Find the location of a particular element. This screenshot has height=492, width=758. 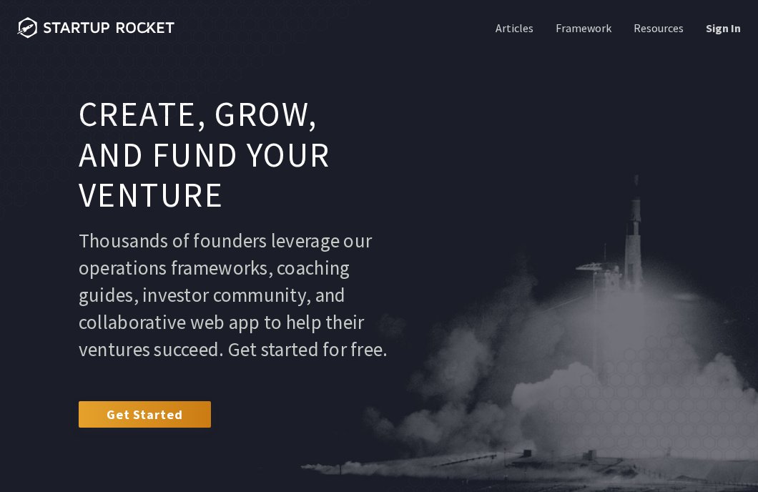

a: Resources is located at coordinates (658, 28).